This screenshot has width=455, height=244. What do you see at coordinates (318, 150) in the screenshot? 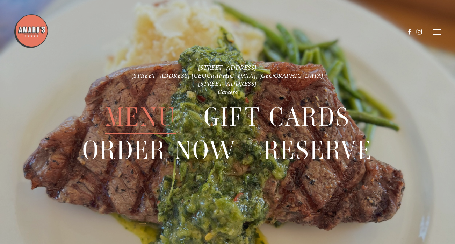
I see `span: Reserve` at bounding box center [318, 150].